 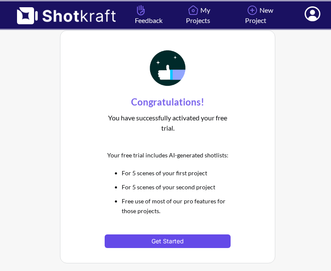 I want to click on li: Free use of most of our pro features for those projects., so click(x=176, y=206).